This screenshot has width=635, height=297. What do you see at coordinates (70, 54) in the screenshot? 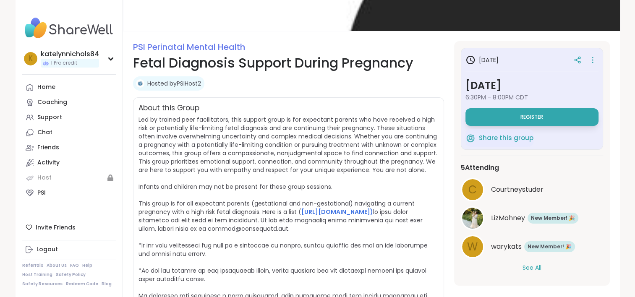
I see `div: katelynnichols84` at bounding box center [70, 54].